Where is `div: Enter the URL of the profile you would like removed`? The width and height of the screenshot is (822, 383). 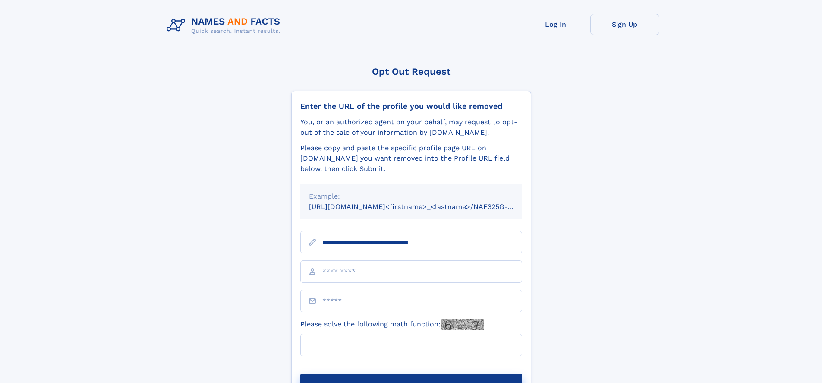
div: Enter the URL of the profile you would like removed is located at coordinates (411, 106).